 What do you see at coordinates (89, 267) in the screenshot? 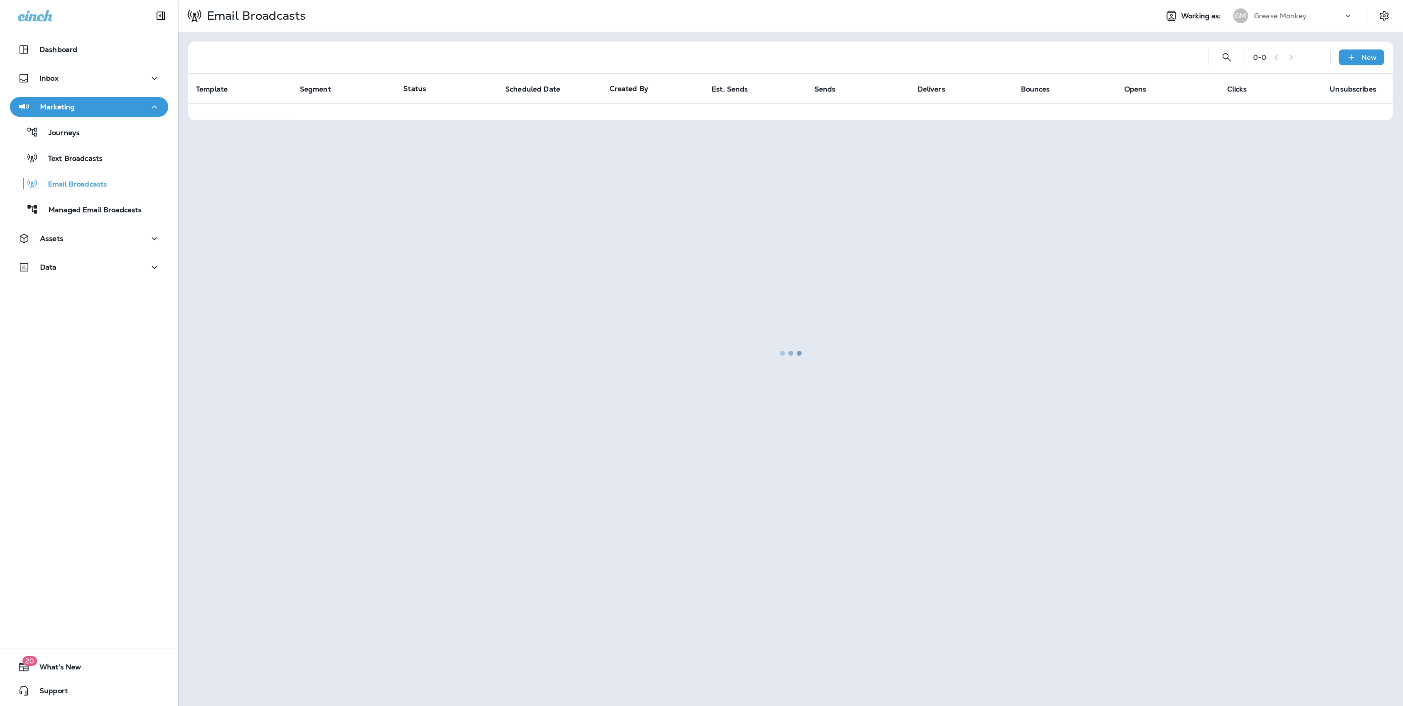
I see `button: Data` at bounding box center [89, 267].